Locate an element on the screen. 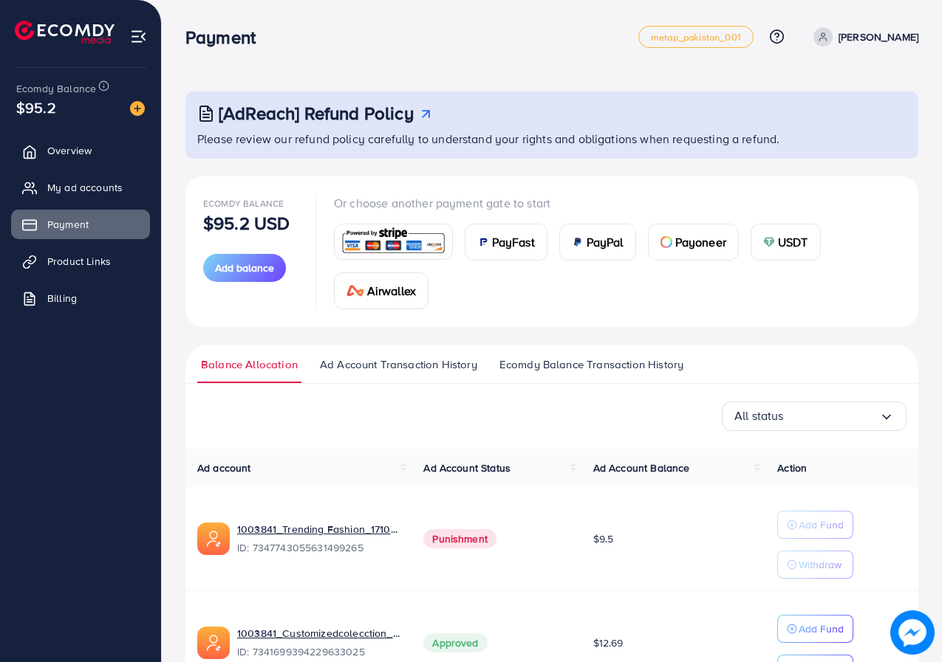  a: logo is located at coordinates (64, 32).